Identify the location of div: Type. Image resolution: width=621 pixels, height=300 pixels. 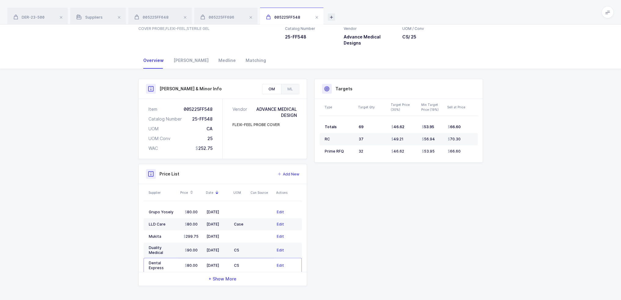
(339, 107).